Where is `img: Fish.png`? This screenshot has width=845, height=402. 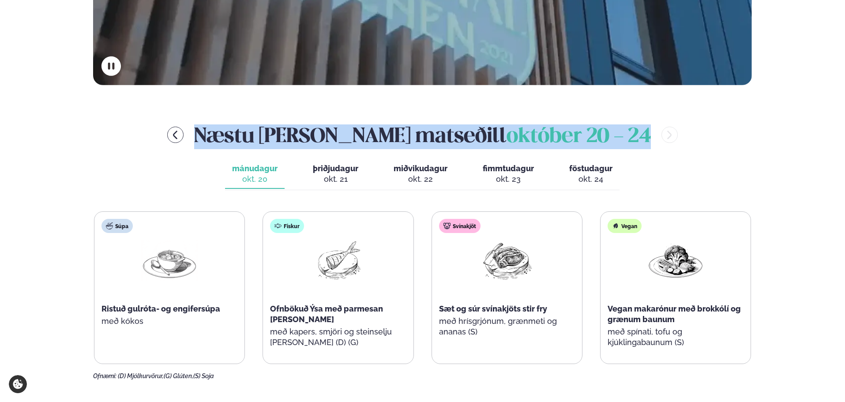
img: Fish.png is located at coordinates (338, 260).